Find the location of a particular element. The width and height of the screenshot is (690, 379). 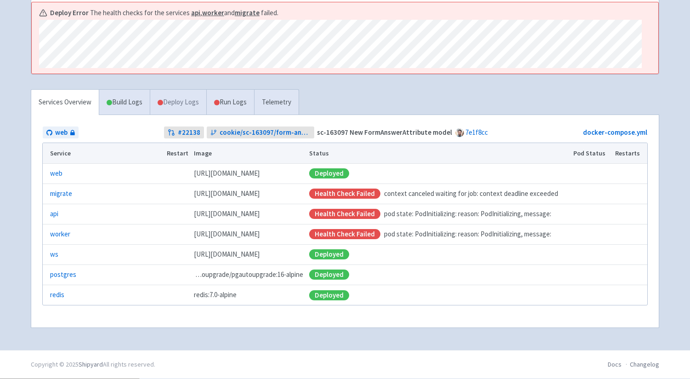

a: #22138 is located at coordinates (184, 132).